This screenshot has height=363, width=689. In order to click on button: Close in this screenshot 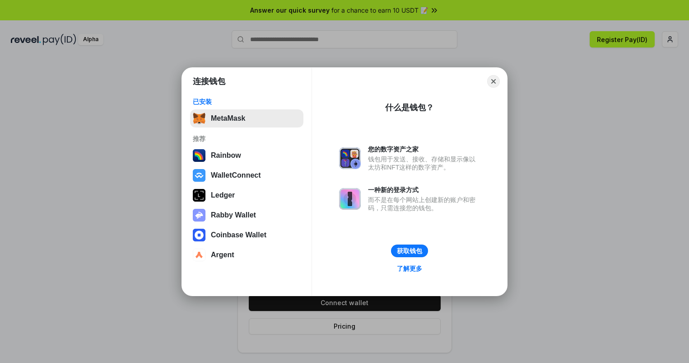, I will do `click(494, 81)`.